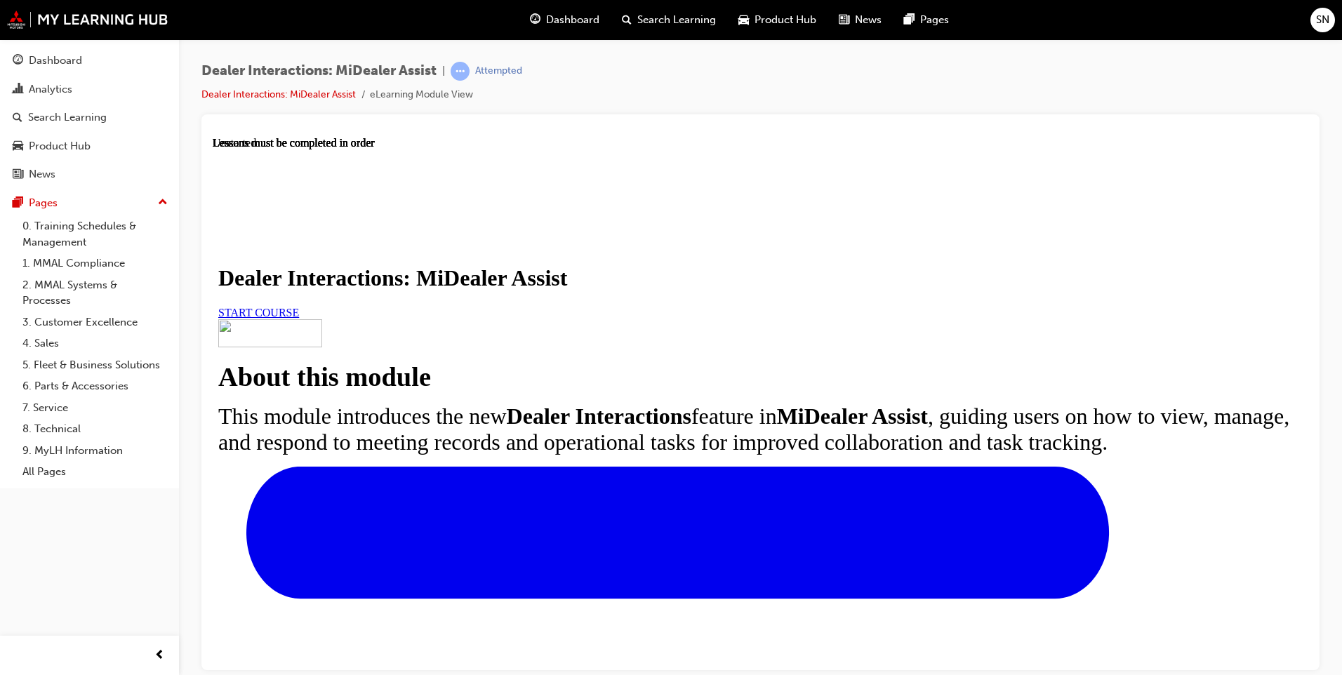 This screenshot has height=675, width=1342. Describe the element at coordinates (927, 20) in the screenshot. I see `a: pages-iconPages` at that location.